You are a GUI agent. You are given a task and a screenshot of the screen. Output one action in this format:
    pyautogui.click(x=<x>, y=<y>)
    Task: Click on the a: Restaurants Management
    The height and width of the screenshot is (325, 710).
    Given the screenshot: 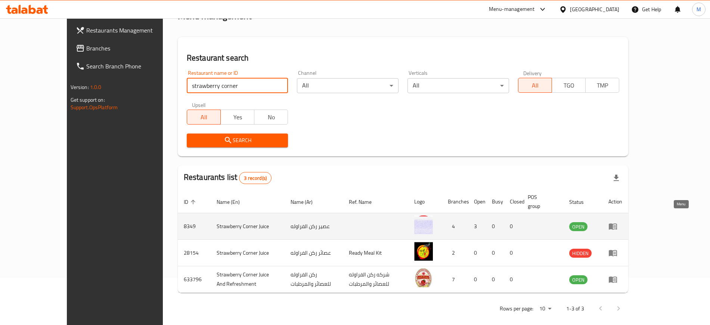 What is the action you would take?
    pyautogui.click(x=127, y=30)
    